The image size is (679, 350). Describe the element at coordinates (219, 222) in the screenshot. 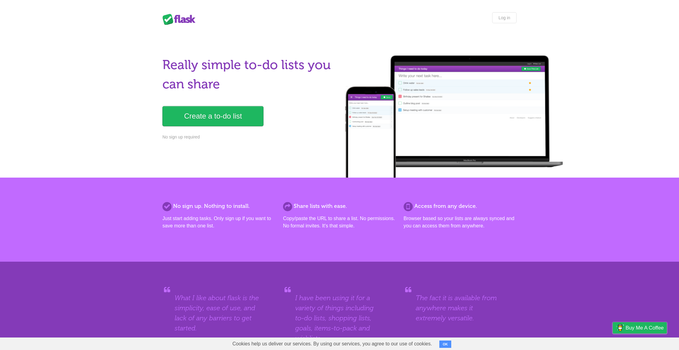

I see `p: Just start adding tasks. Only sign up if you want to save more than one list.` at that location.